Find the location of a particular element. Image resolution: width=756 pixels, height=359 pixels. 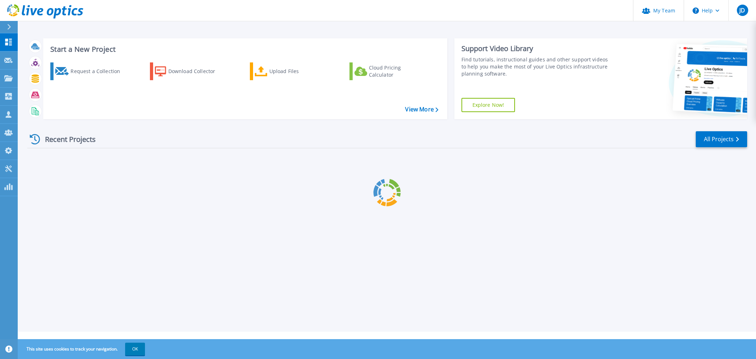

div: Request a Collection is located at coordinates (99, 71).